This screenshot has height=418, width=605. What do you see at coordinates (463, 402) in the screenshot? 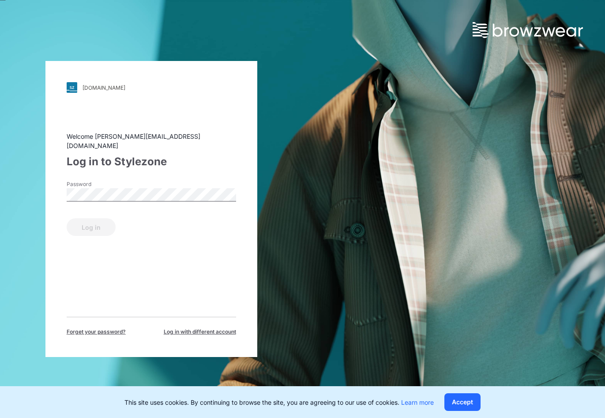
I see `button: Accept` at bounding box center [463, 402].